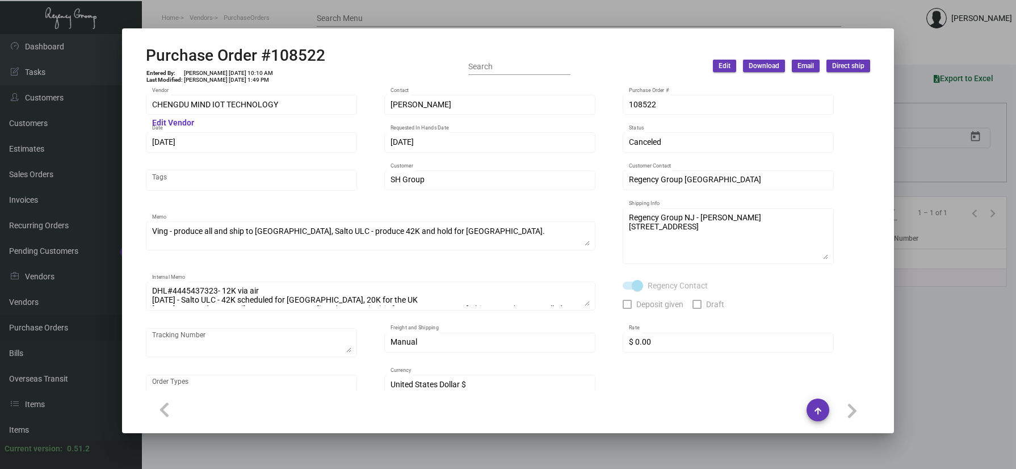 This screenshot has height=469, width=1016. I want to click on div: Current version:, so click(33, 448).